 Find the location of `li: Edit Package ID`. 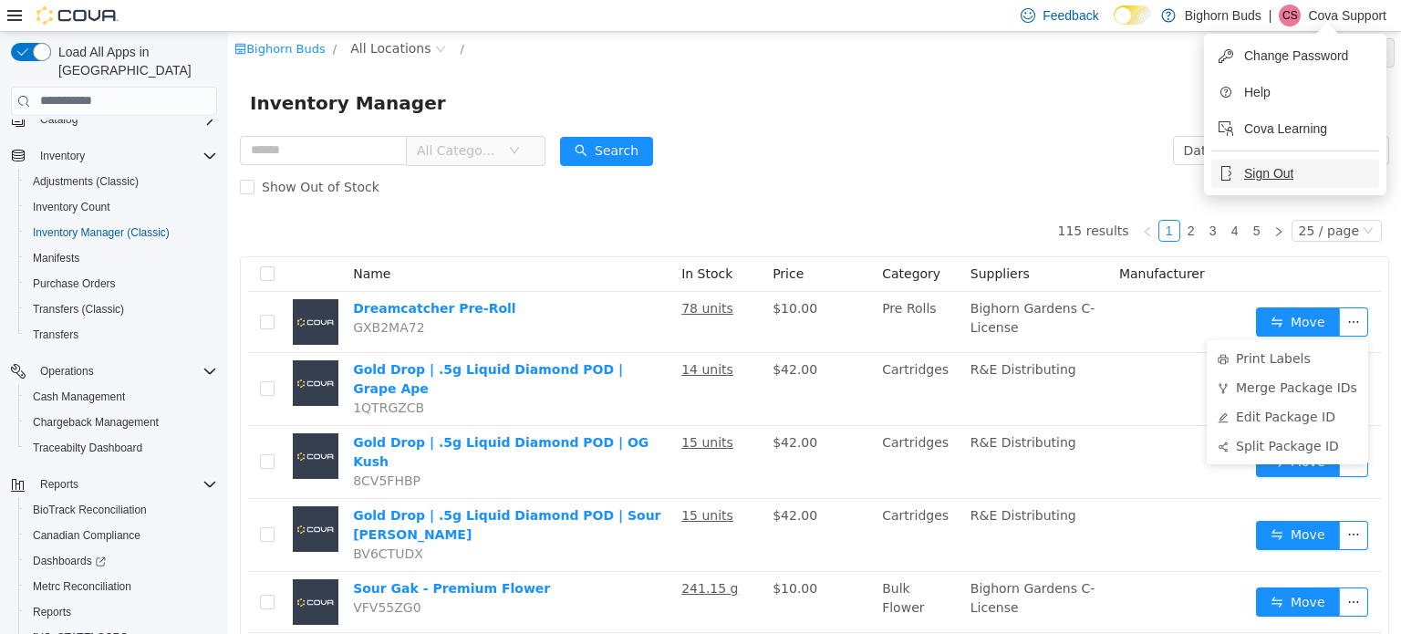

li: Edit Package ID is located at coordinates (1059, 385).